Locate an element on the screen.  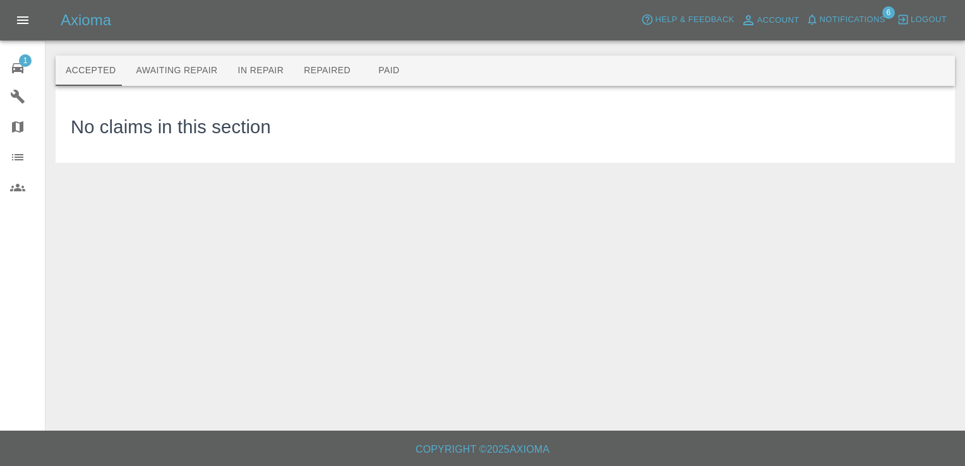
h3: No claims in this section is located at coordinates (171, 128).